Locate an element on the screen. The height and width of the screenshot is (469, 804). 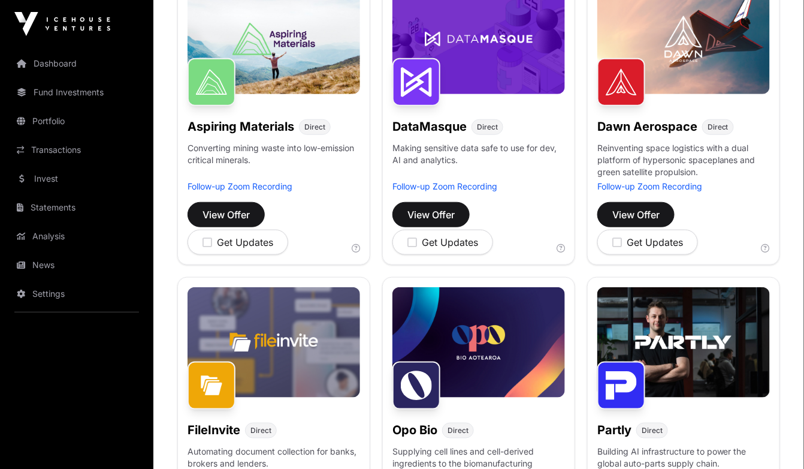
p: Reinventing space logistics with a dual platform of hypersonic spaceplanes and green satellite pr... is located at coordinates (684, 161).